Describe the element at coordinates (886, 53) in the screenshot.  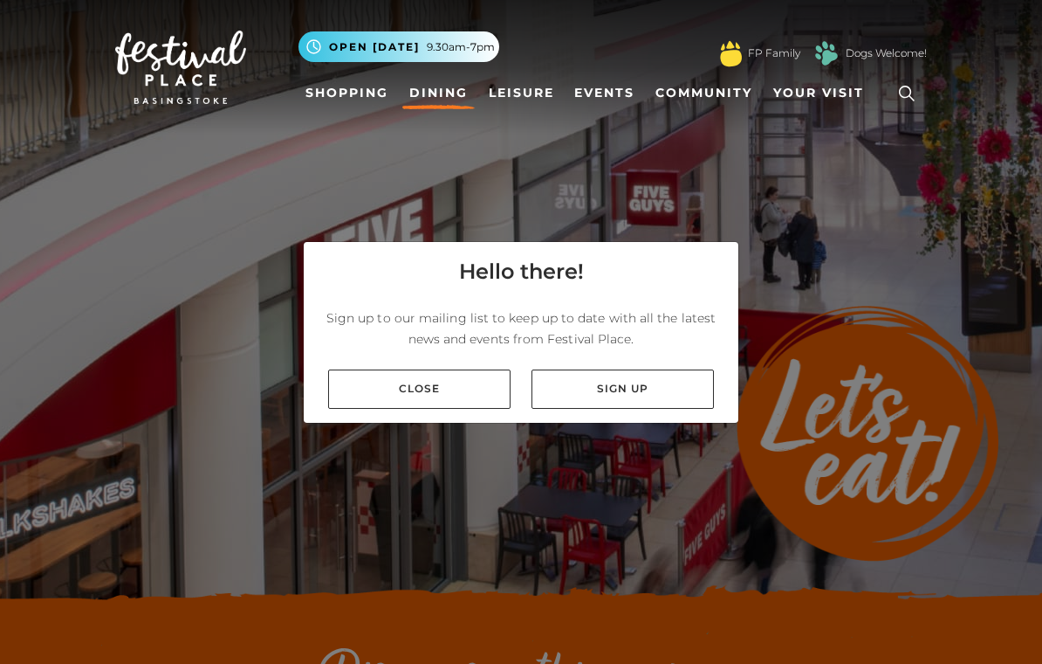
I see `a: Dogs Welcome!` at that location.